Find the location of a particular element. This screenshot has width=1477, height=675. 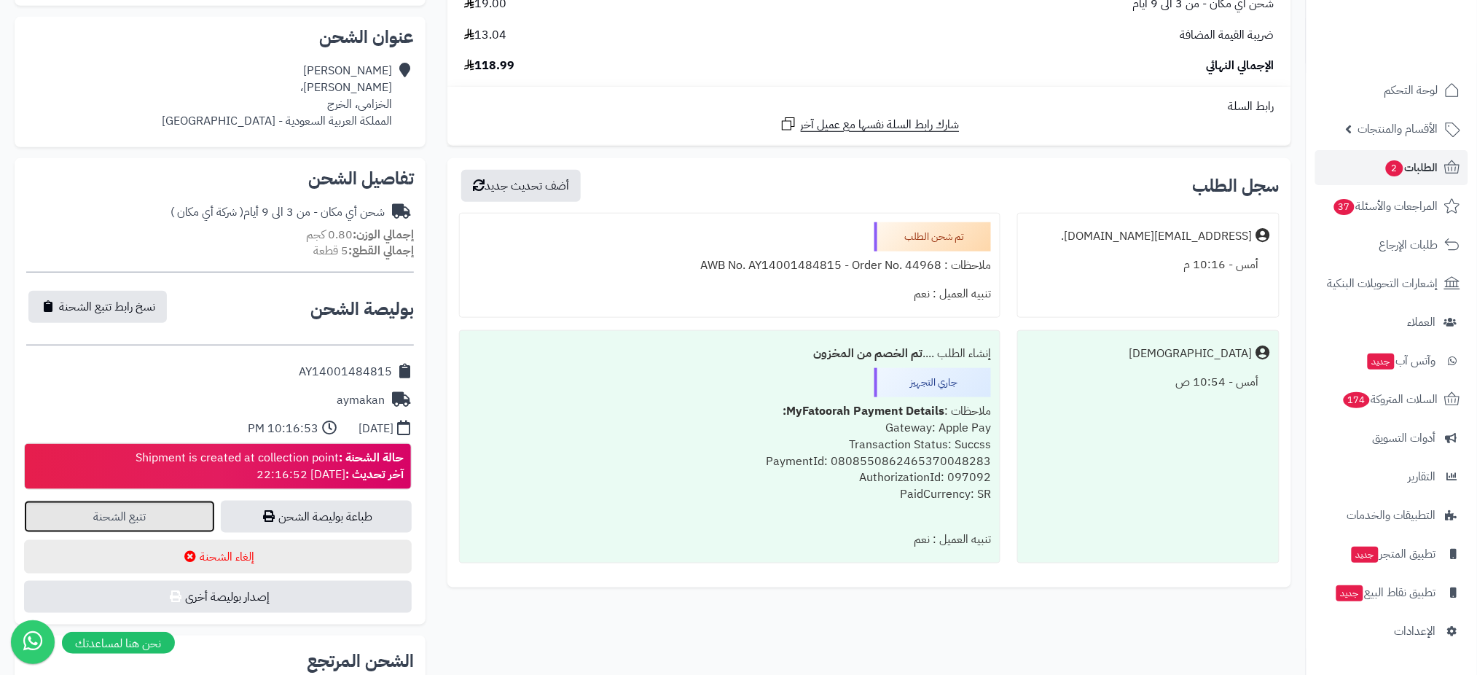

a: التقارير is located at coordinates (1391, 476).